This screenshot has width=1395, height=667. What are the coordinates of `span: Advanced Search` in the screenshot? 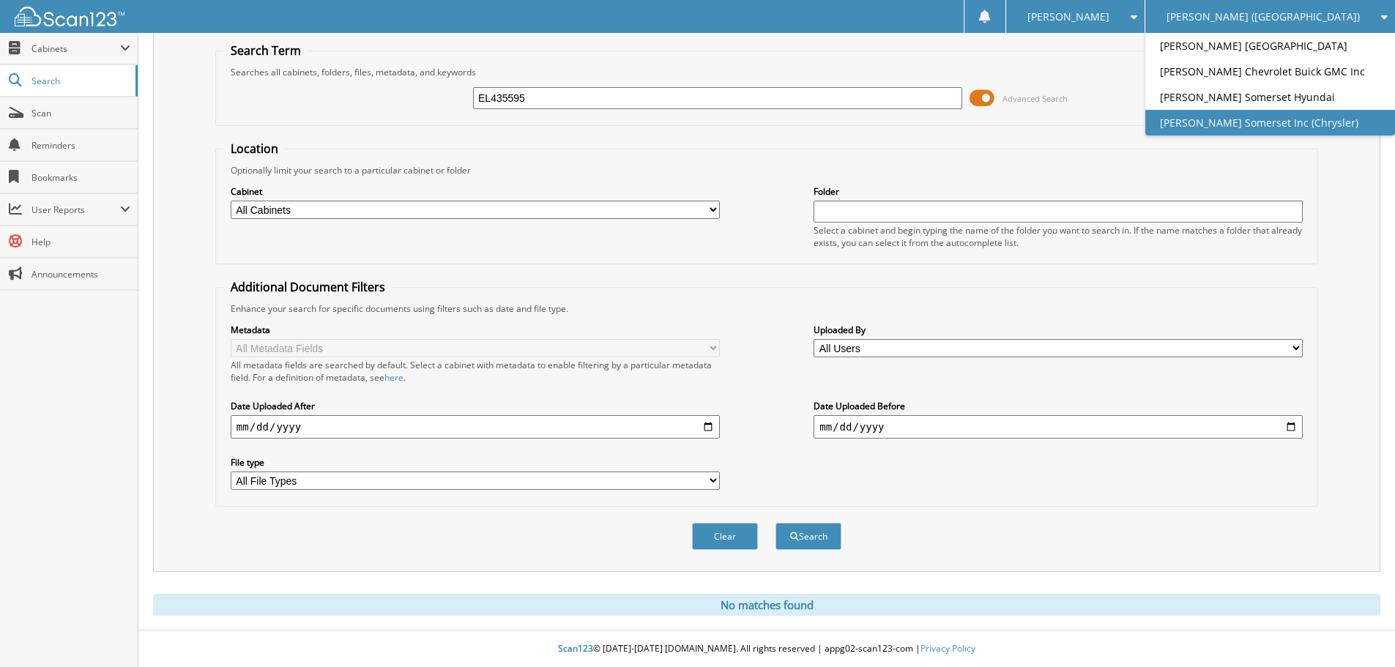 It's located at (1035, 98).